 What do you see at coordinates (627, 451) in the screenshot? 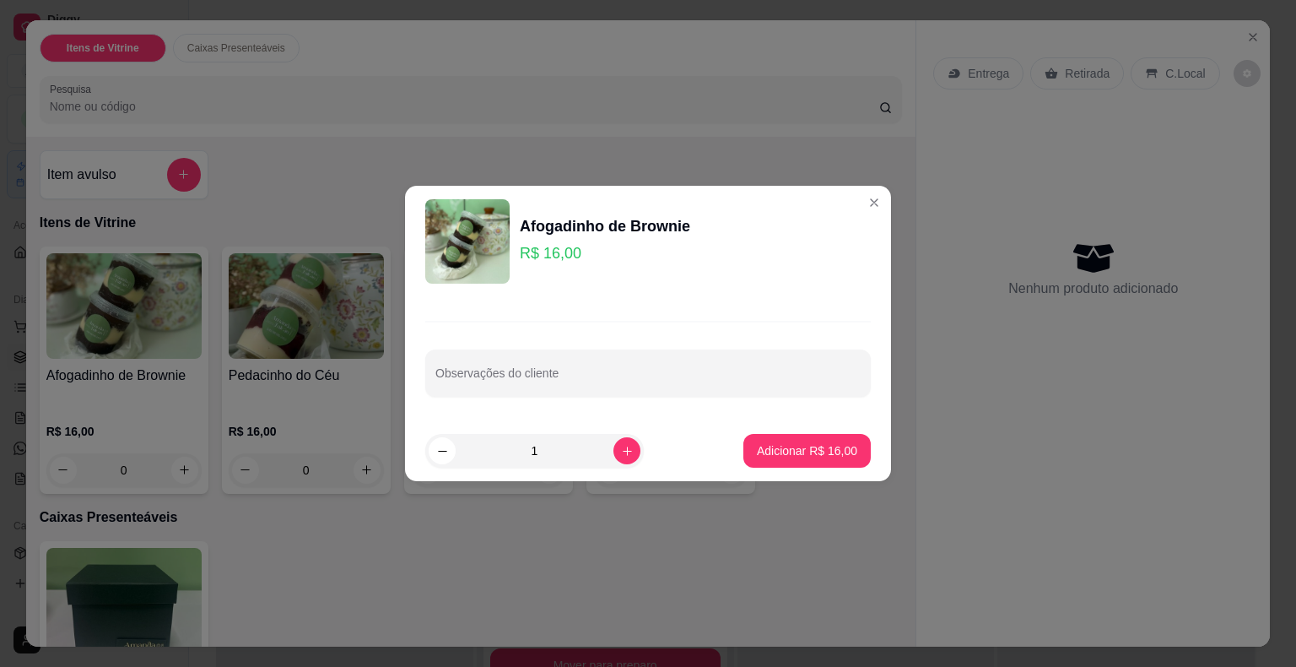
I see `button: increase-product-quantity` at bounding box center [627, 451].